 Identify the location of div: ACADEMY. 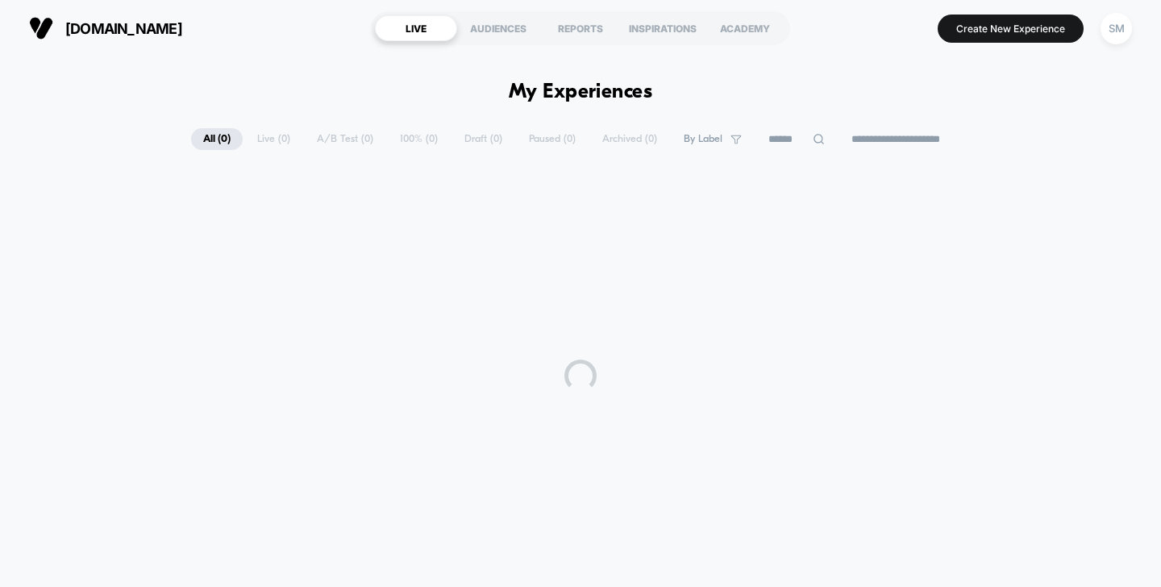
(745, 28).